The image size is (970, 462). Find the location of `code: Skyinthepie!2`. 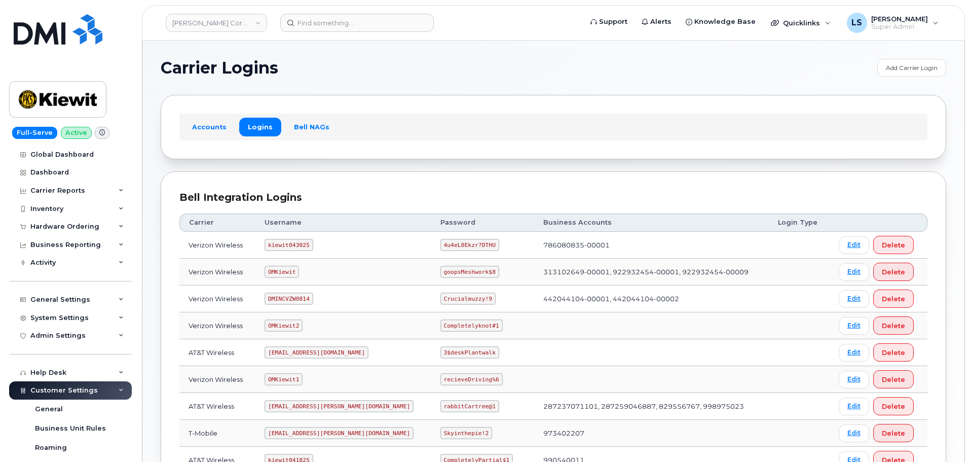

code: Skyinthepie!2 is located at coordinates (466, 433).